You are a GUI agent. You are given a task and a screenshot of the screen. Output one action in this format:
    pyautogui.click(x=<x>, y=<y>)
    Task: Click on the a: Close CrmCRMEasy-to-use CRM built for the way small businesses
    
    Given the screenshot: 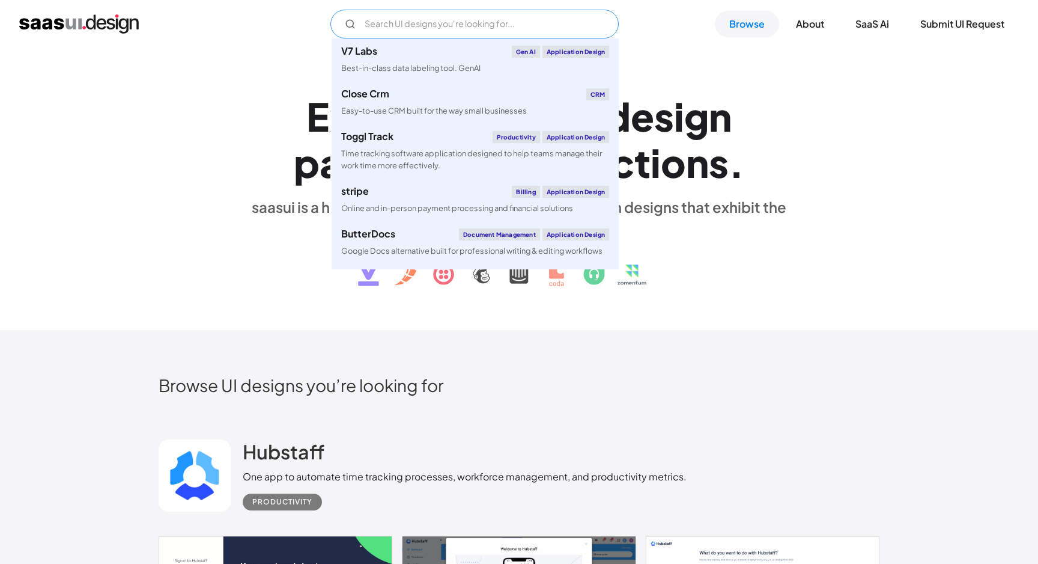 What is the action you would take?
    pyautogui.click(x=475, y=102)
    